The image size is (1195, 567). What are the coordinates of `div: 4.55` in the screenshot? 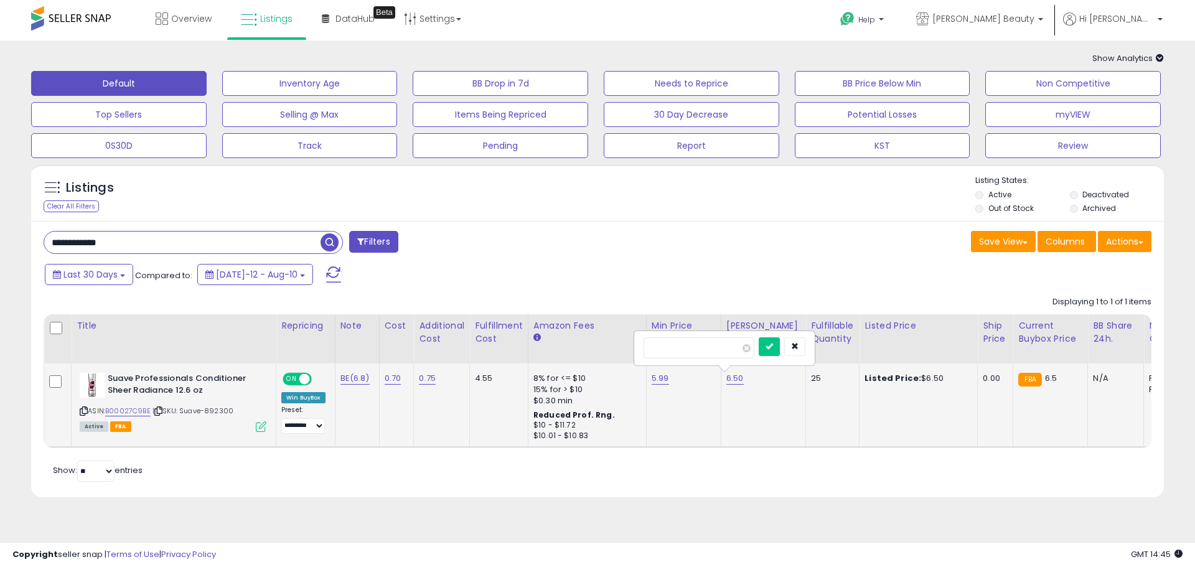 It's located at (497, 378).